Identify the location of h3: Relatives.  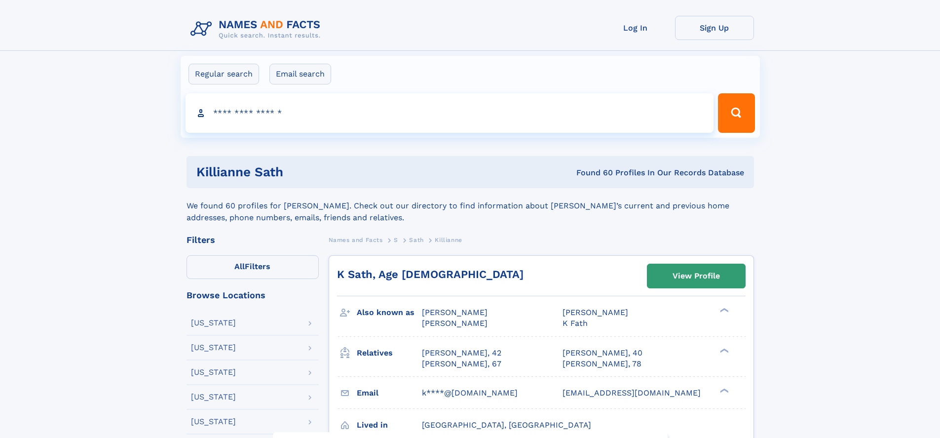
(390, 353).